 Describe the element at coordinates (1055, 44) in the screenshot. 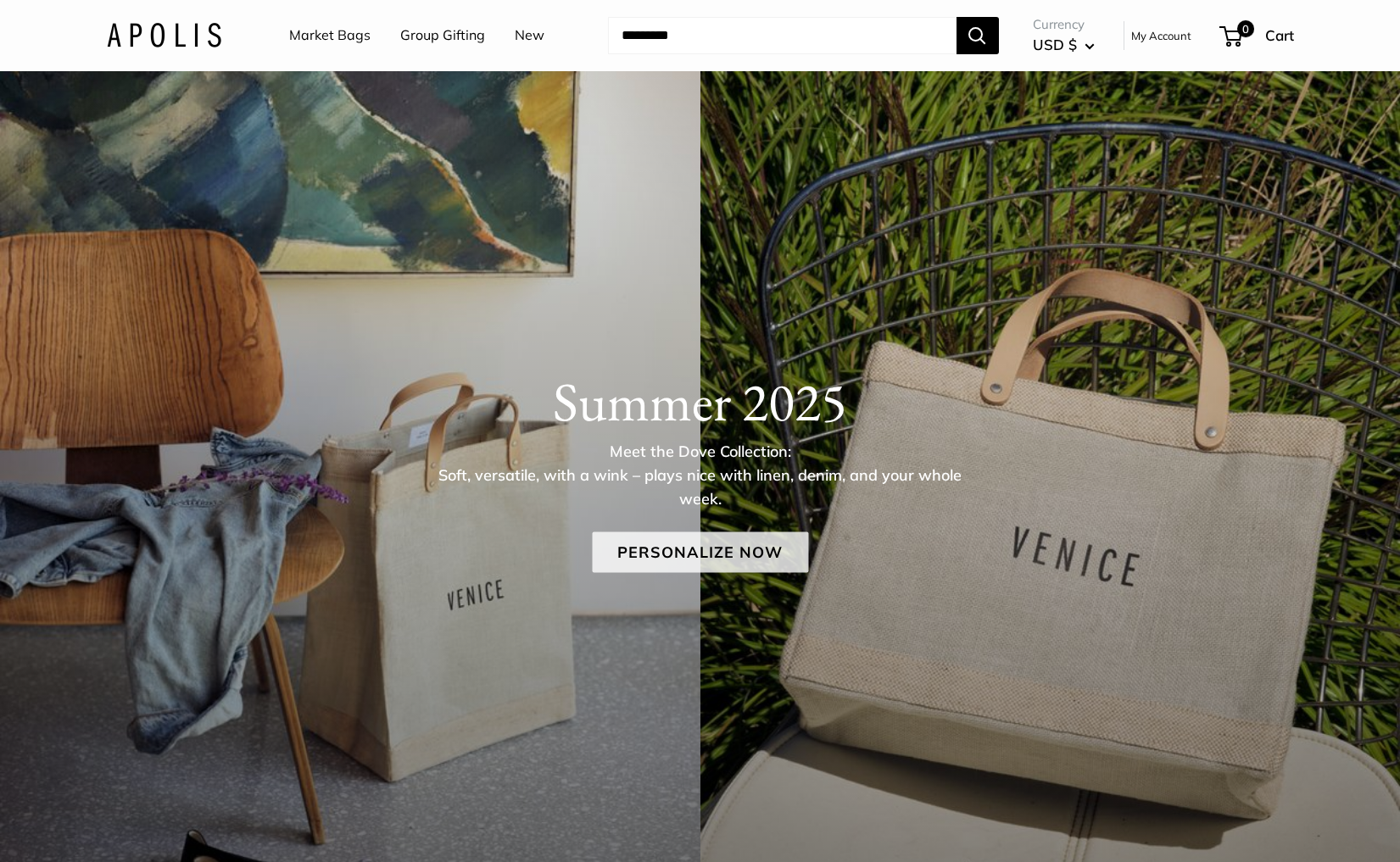

I see `span: USD $` at that location.